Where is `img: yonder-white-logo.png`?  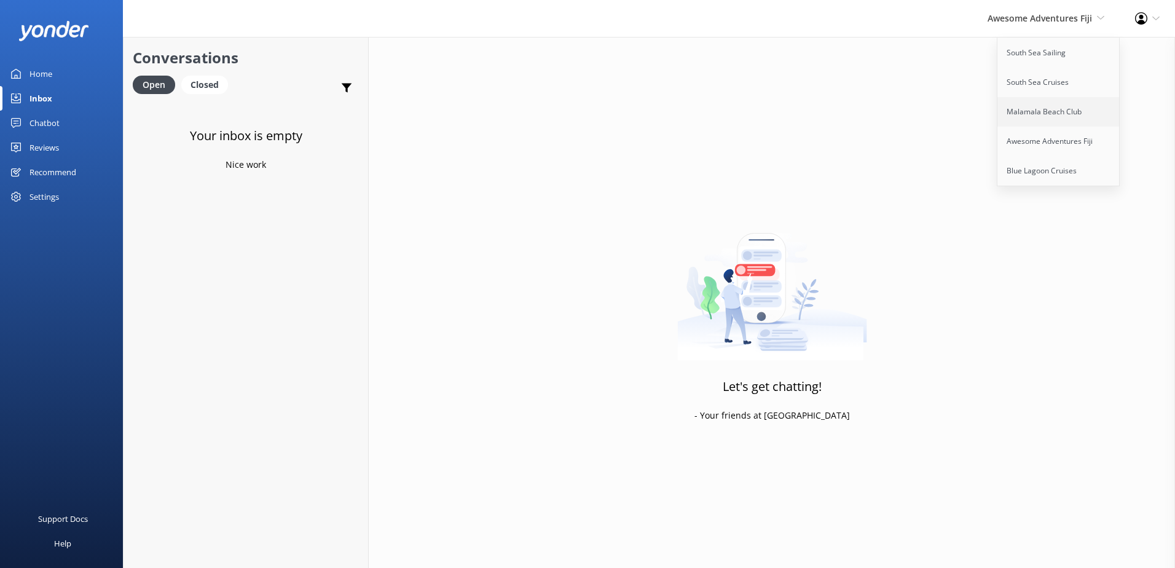
img: yonder-white-logo.png is located at coordinates (53, 31).